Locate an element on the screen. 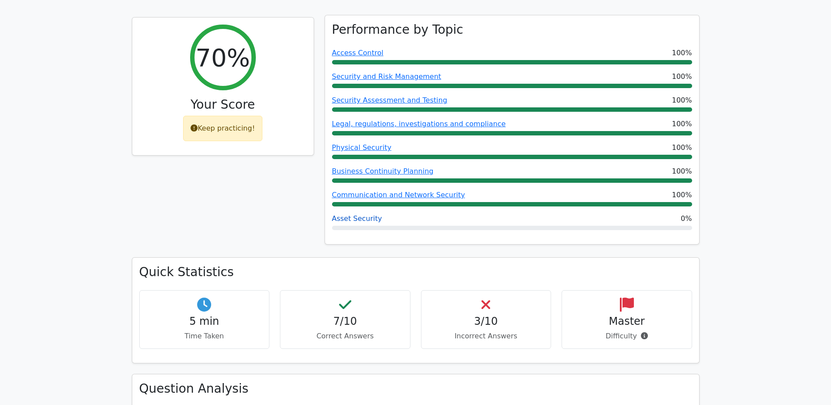  h2: 70% is located at coordinates (222, 57).